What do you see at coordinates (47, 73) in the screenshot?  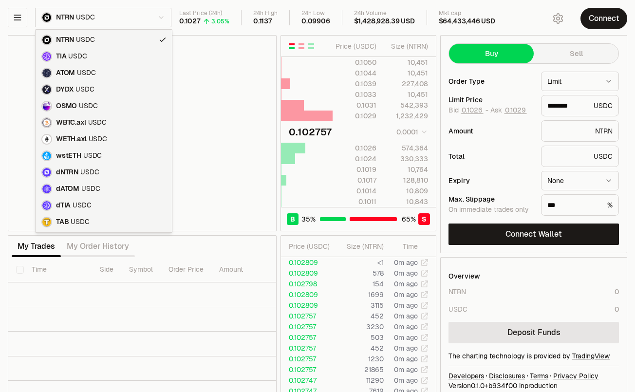 I see `img: atom.png` at bounding box center [47, 73].